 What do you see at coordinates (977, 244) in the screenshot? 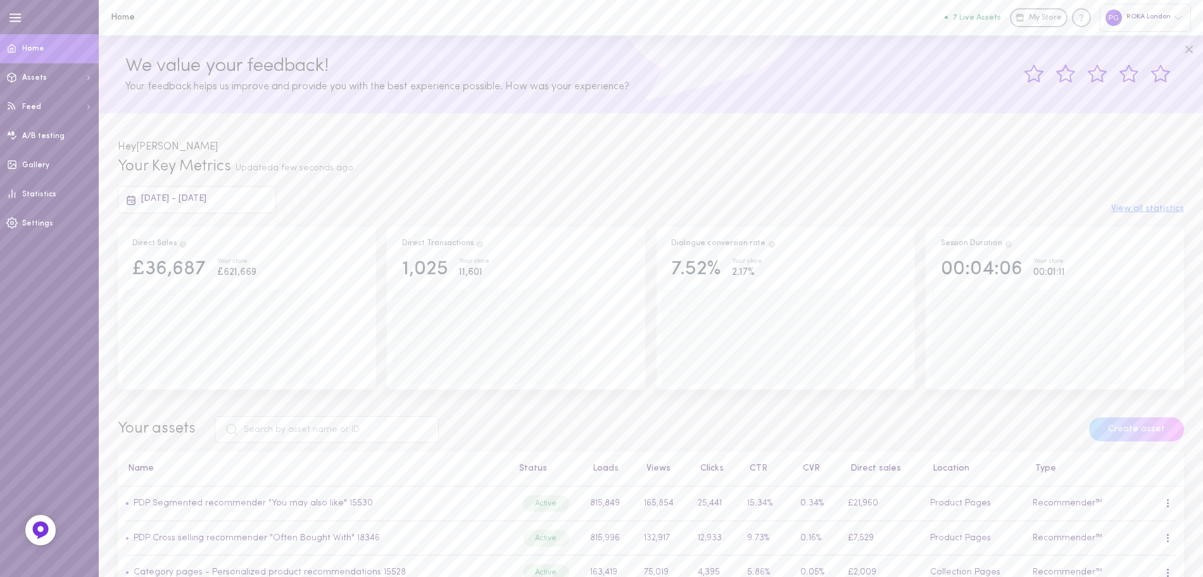
I see `div: Session Duration` at bounding box center [977, 244].